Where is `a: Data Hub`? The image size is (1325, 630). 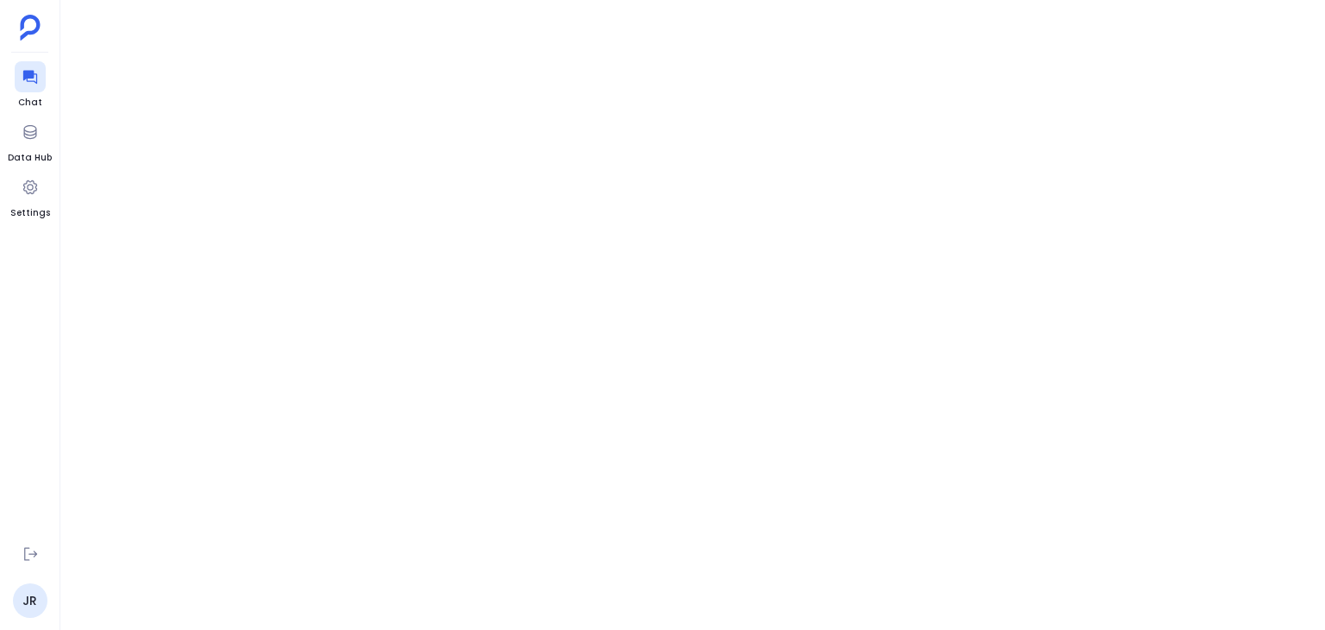
a: Data Hub is located at coordinates (29, 141).